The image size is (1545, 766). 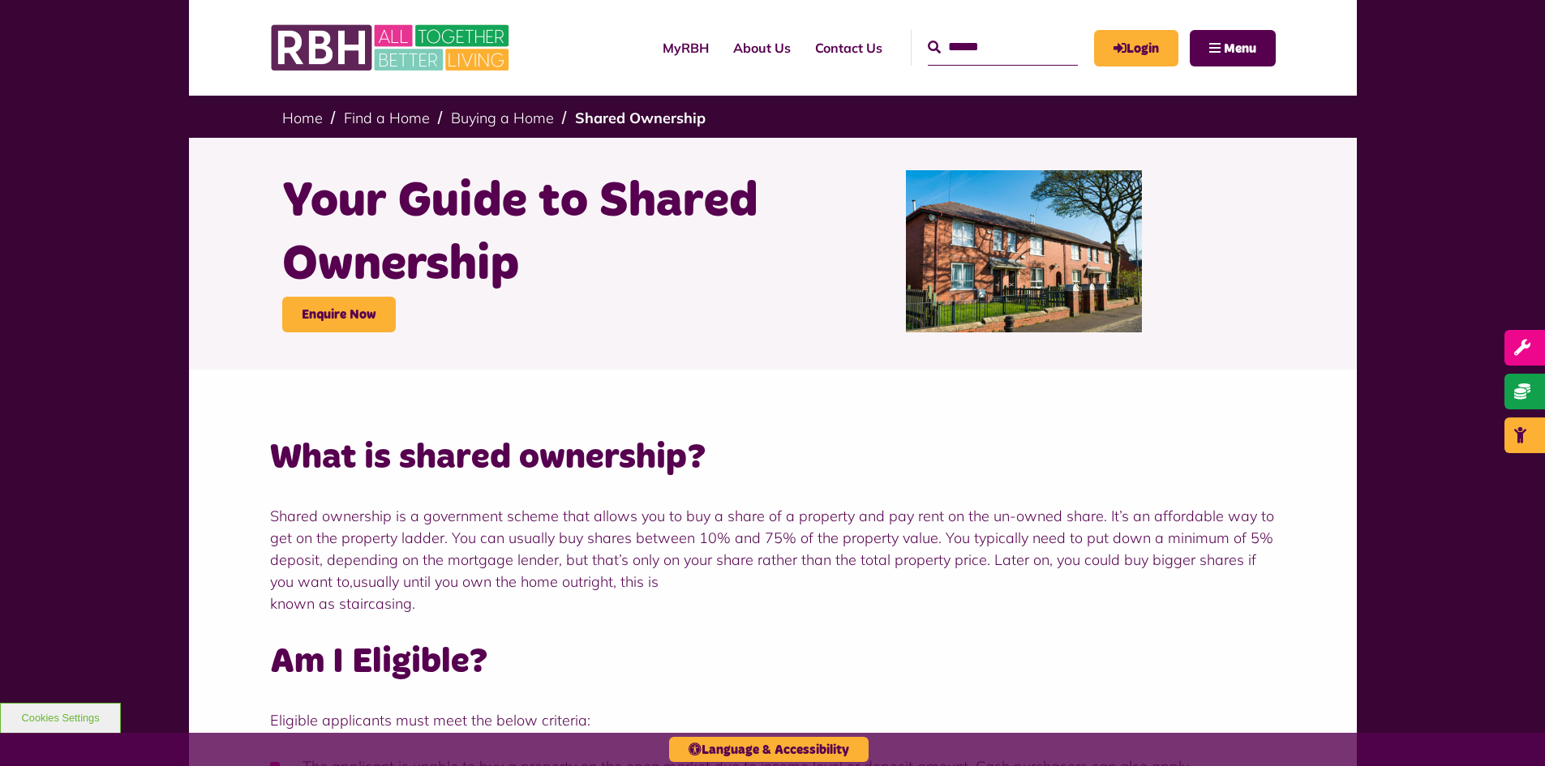 I want to click on a: Shared Ownership, so click(x=640, y=118).